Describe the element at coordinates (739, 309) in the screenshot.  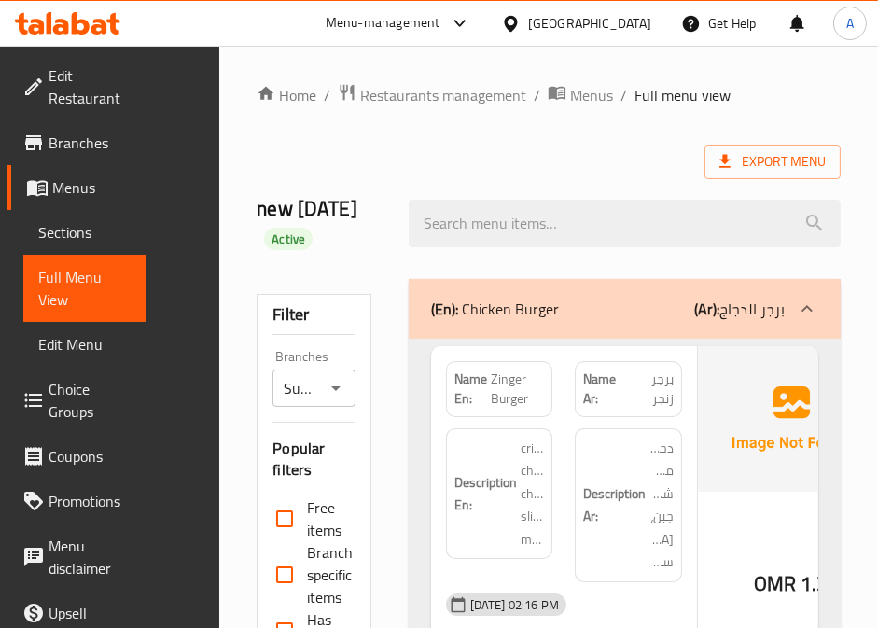
I see `p: برجر الدجاج` at that location.